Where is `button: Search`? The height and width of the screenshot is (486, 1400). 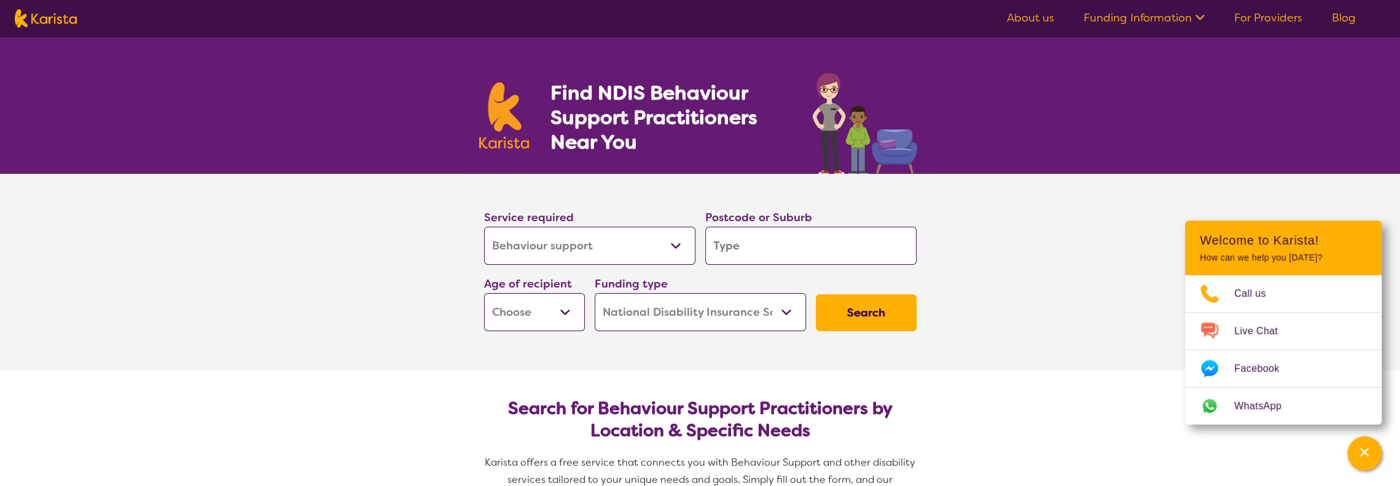
button: Search is located at coordinates (866, 313).